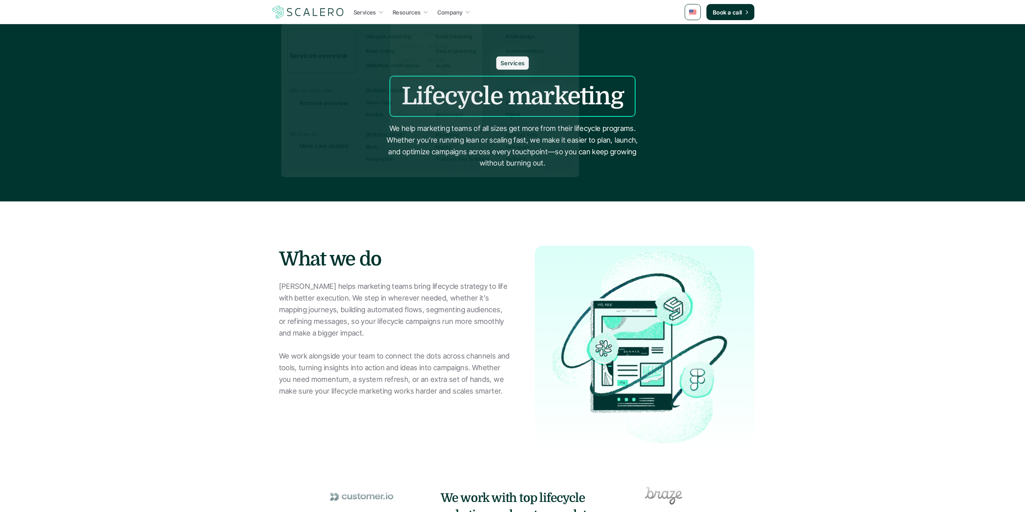 This screenshot has height=512, width=1025. What do you see at coordinates (324, 145) in the screenshot?
I see `p: More case studies` at bounding box center [324, 145].